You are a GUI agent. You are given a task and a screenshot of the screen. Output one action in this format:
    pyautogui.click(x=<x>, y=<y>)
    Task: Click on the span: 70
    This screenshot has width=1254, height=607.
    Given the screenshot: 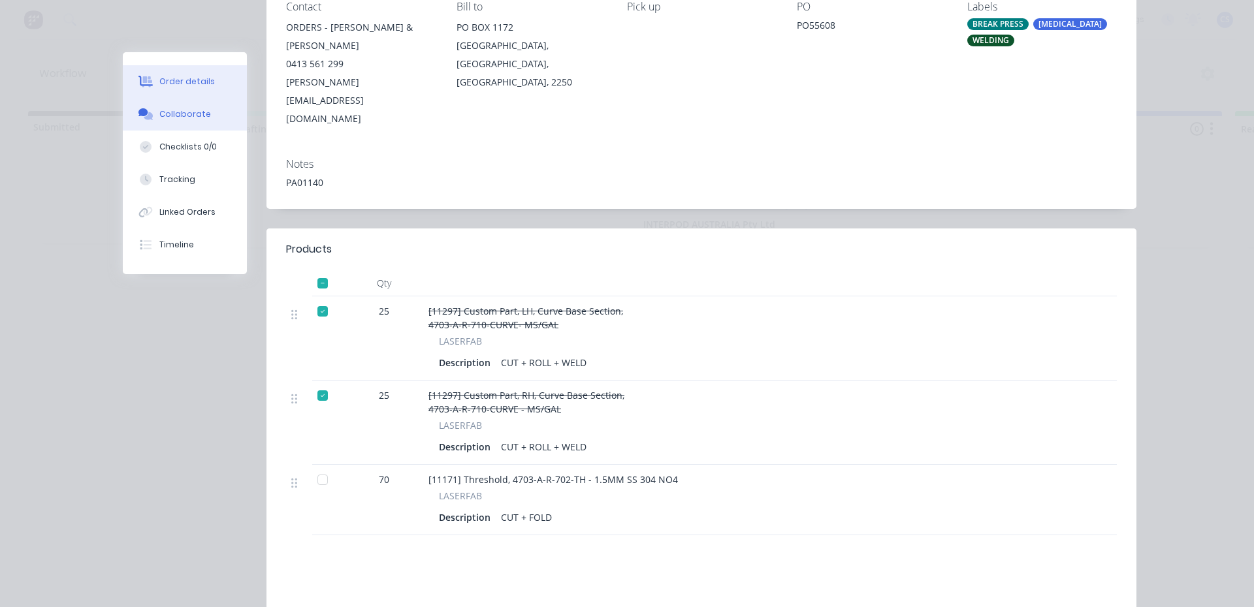 What is the action you would take?
    pyautogui.click(x=384, y=479)
    